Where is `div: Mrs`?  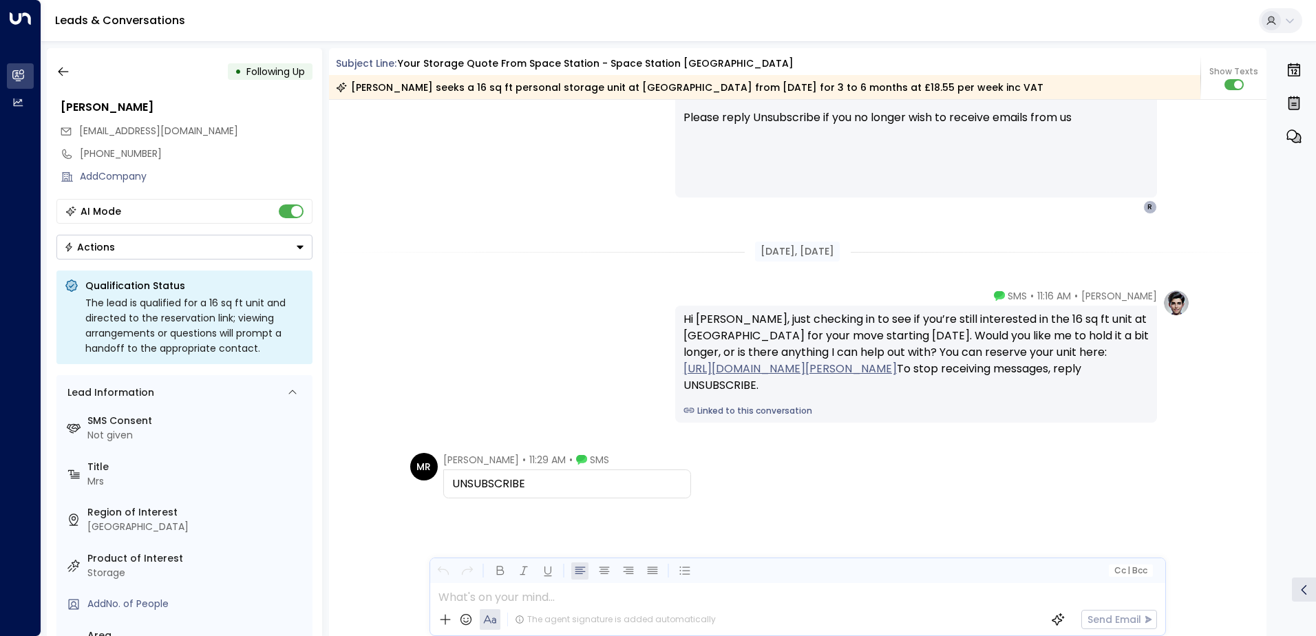 div: Mrs is located at coordinates (197, 481).